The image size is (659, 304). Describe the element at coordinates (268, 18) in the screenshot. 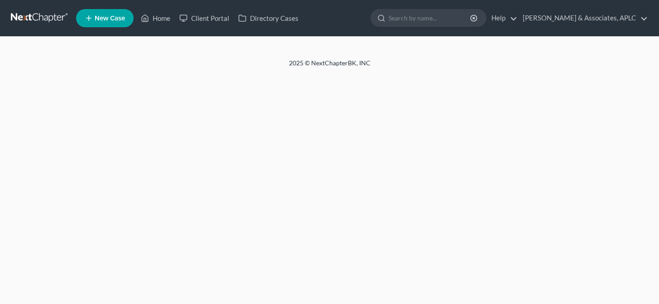

I see `a: Directory Cases` at that location.